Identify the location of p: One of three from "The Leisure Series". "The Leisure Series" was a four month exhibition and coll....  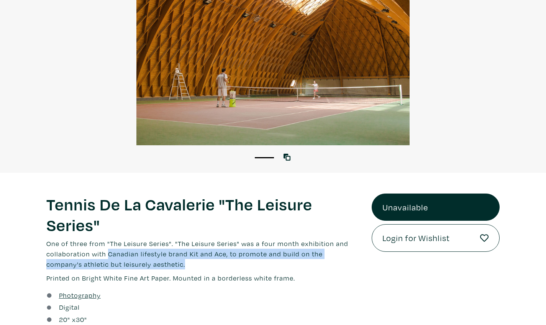
(203, 254).